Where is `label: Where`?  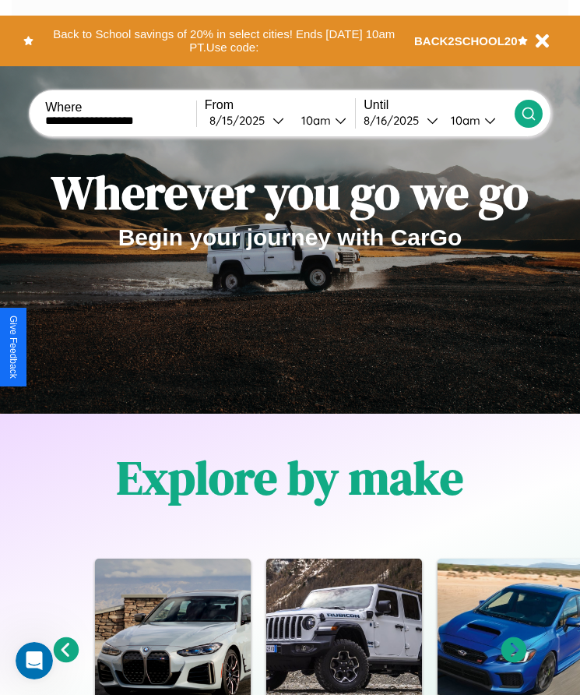 label: Where is located at coordinates (121, 107).